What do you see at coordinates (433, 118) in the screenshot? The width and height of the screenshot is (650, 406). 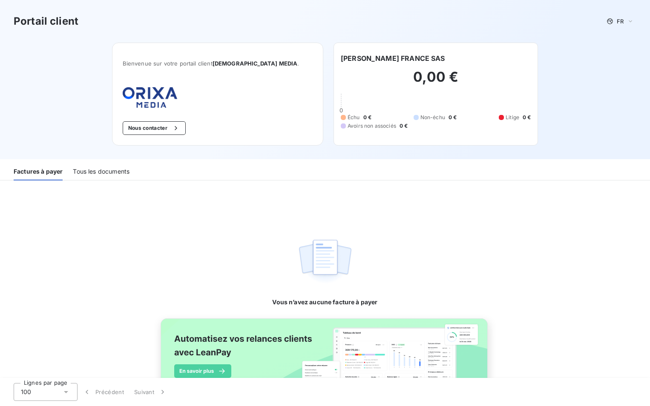 I see `span: Non-échu` at bounding box center [433, 118].